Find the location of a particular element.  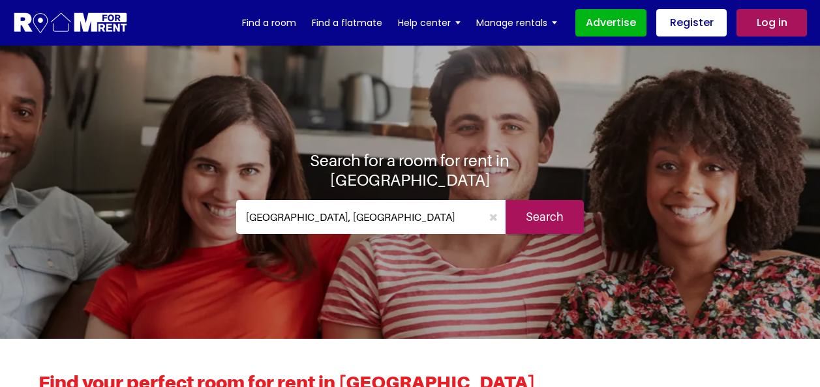

a: Log in is located at coordinates (772, 23).